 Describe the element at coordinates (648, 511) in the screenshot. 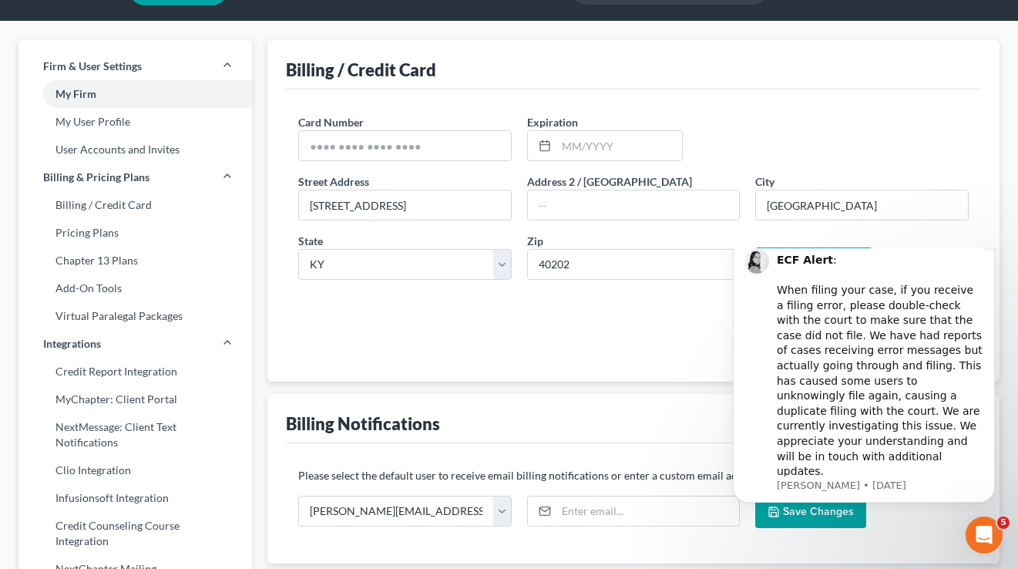

I see `input: Enter email...` at that location.